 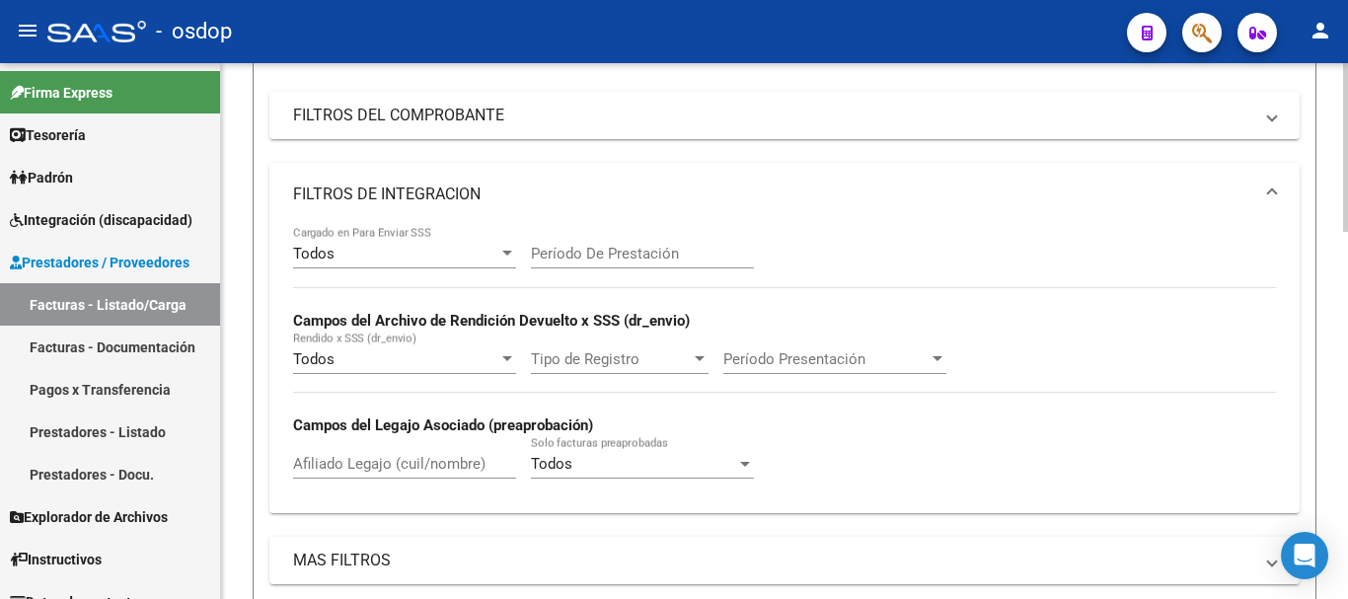 I want to click on span: Prestadores / Proveedores, so click(x=100, y=262).